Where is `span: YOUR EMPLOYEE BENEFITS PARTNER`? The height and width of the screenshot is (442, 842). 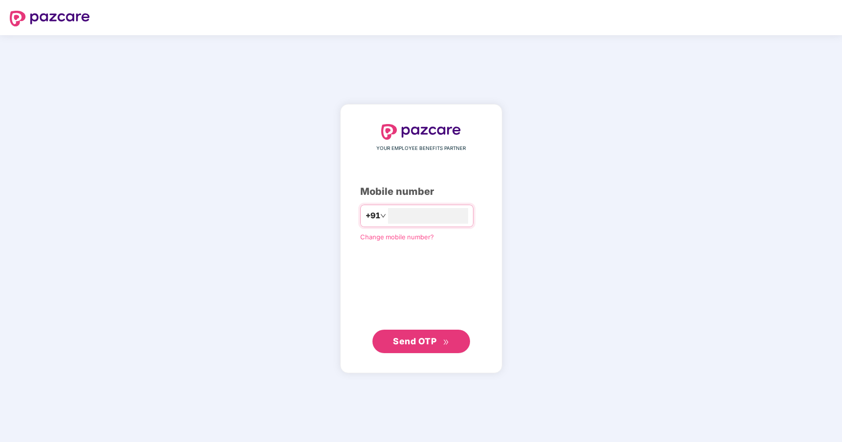 span: YOUR EMPLOYEE BENEFITS PARTNER is located at coordinates (421, 148).